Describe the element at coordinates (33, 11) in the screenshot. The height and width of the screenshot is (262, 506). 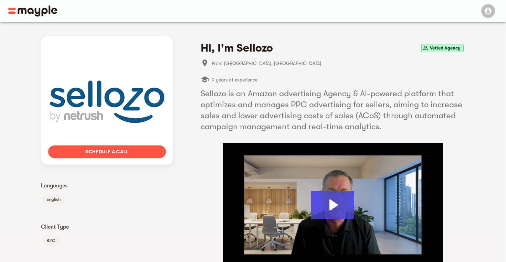
I see `img: Main logo` at that location.